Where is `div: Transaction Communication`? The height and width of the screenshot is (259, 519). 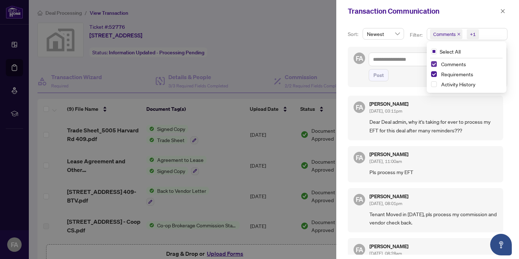
div: Transaction Communication is located at coordinates (423, 11).